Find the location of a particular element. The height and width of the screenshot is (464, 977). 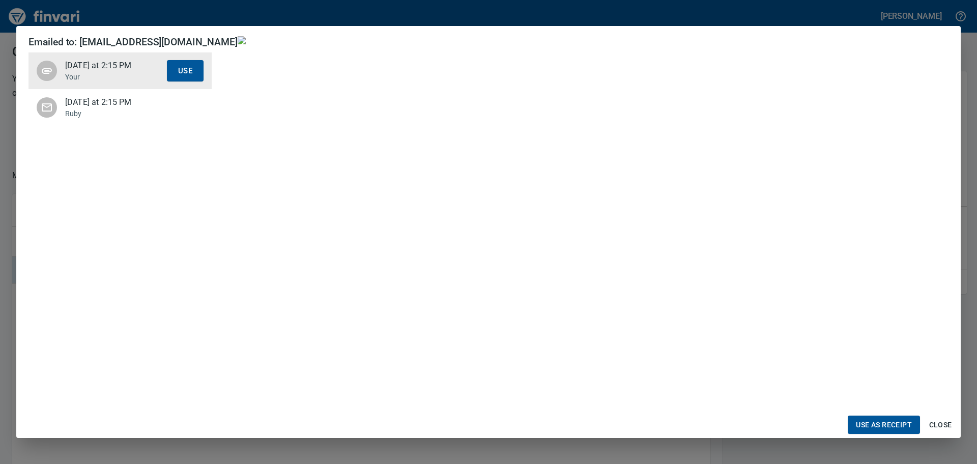

button: Close is located at coordinates (940, 424).